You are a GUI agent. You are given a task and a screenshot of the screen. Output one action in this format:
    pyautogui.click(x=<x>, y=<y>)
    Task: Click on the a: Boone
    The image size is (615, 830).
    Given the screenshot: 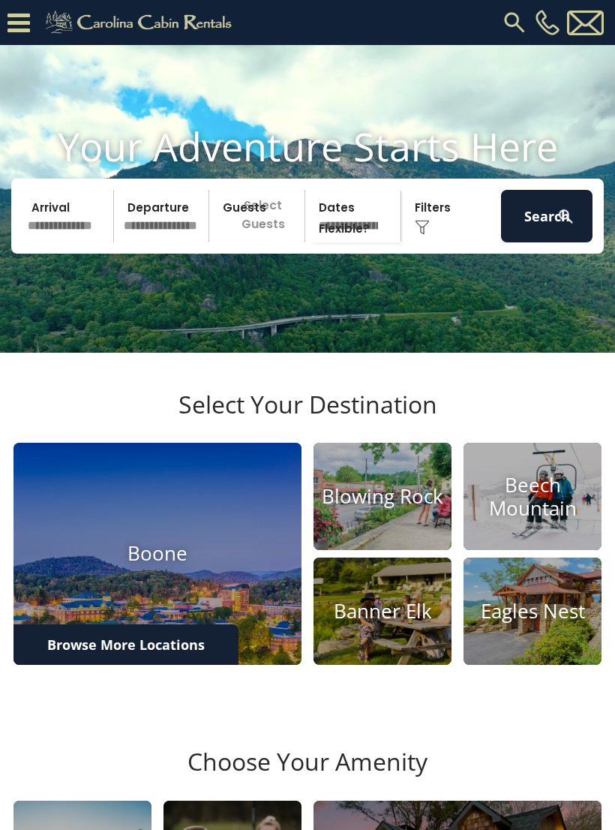 What is the action you would take?
    pyautogui.click(x=158, y=554)
    